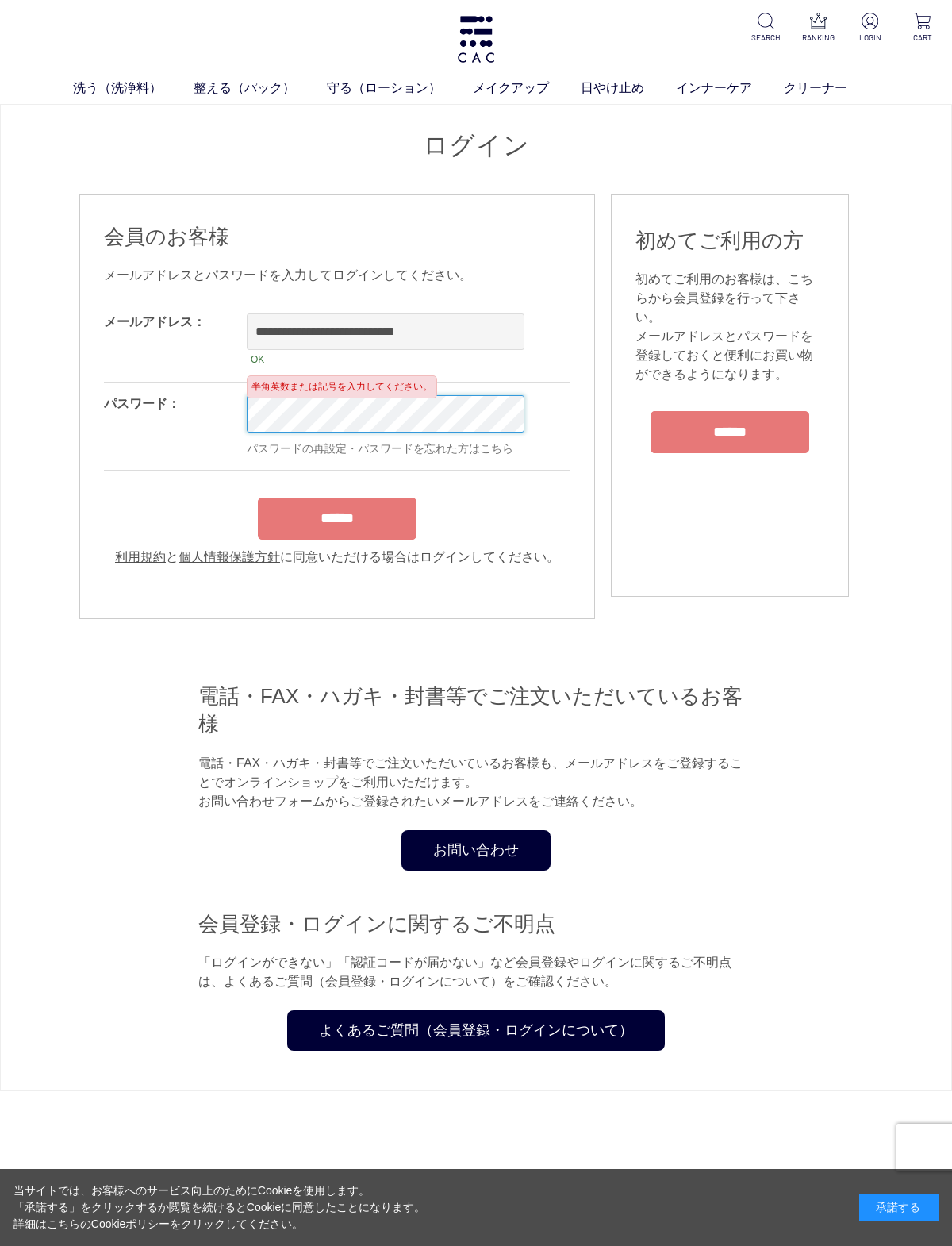 This screenshot has width=952, height=1246. I want to click on div: 初めてご利用のお客様は、こちらから会員登録を行って下さい。 メールアドレスとパスワードを登録しておくと便利にお買い物ができるようになります。, so click(730, 327).